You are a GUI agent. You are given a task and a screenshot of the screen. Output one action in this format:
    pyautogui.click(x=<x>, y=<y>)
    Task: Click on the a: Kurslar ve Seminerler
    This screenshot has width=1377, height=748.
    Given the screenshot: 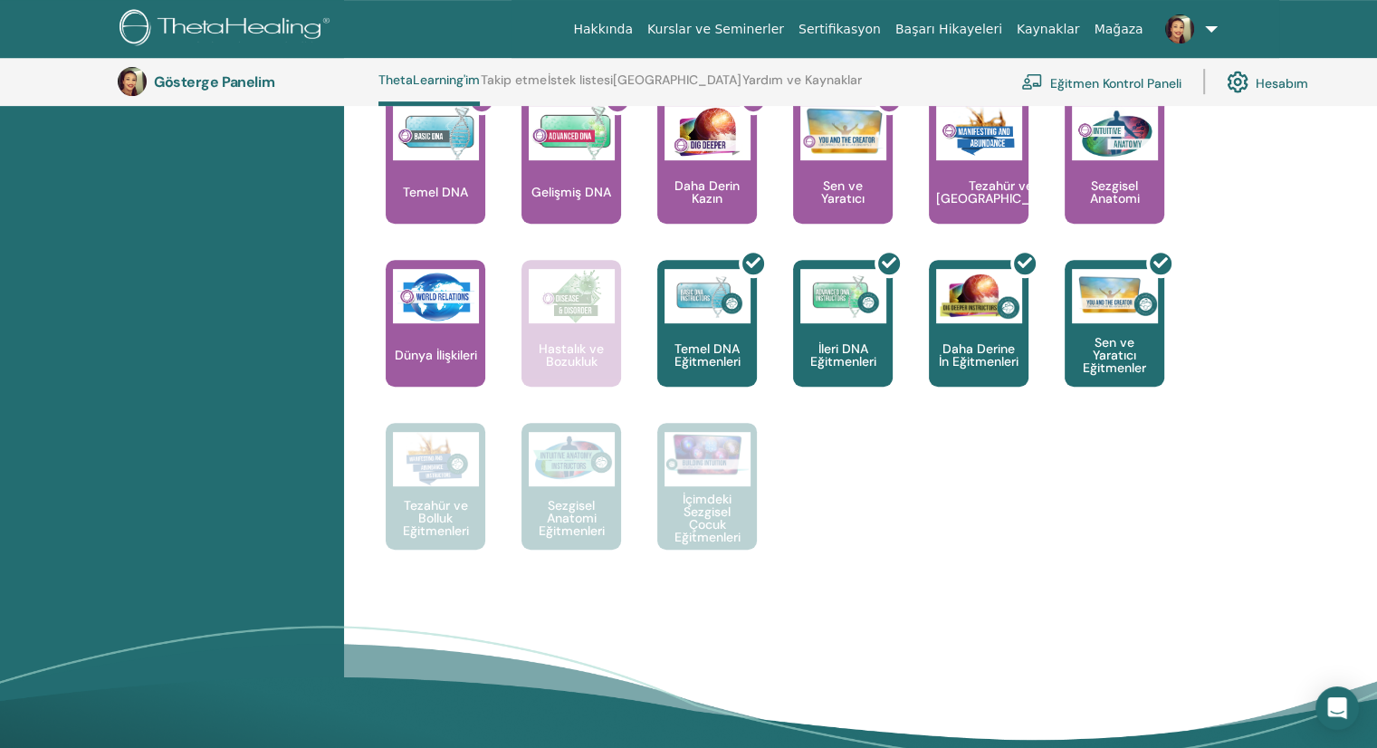 What is the action you would take?
    pyautogui.click(x=715, y=29)
    